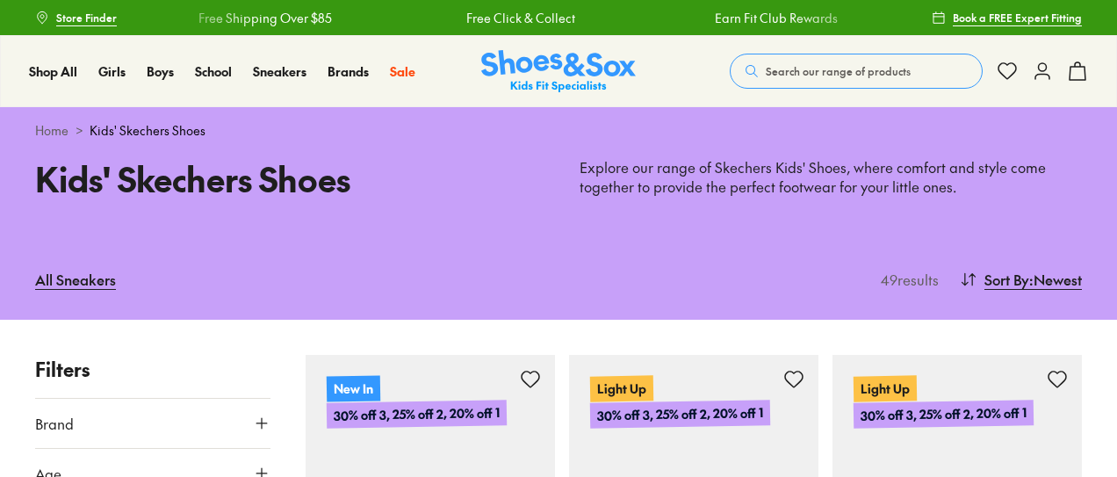 This screenshot has height=477, width=1117. Describe the element at coordinates (838, 71) in the screenshot. I see `span: Search our range of products` at that location.